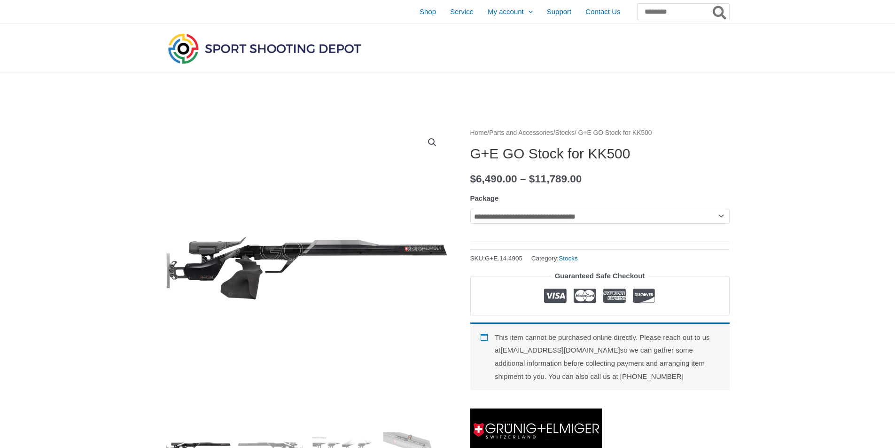 This screenshot has width=895, height=448. What do you see at coordinates (479, 132) in the screenshot?
I see `a: Home` at bounding box center [479, 132].